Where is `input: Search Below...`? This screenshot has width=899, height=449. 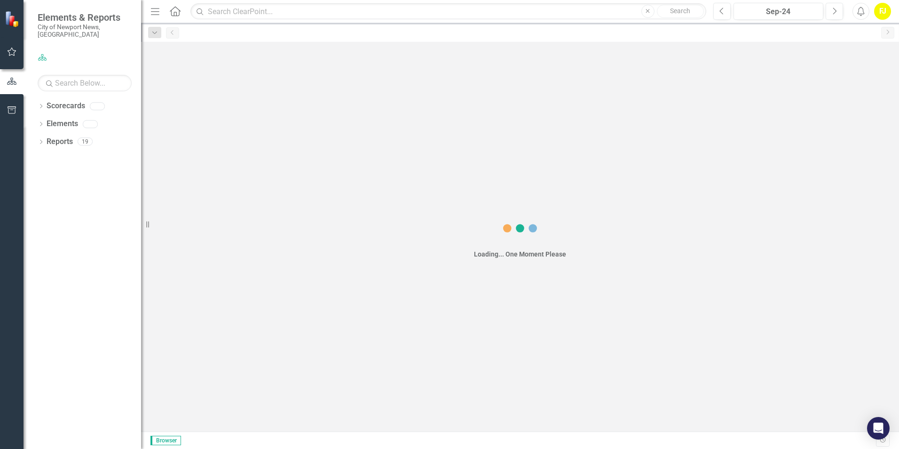
input: Search Below... is located at coordinates (85, 83).